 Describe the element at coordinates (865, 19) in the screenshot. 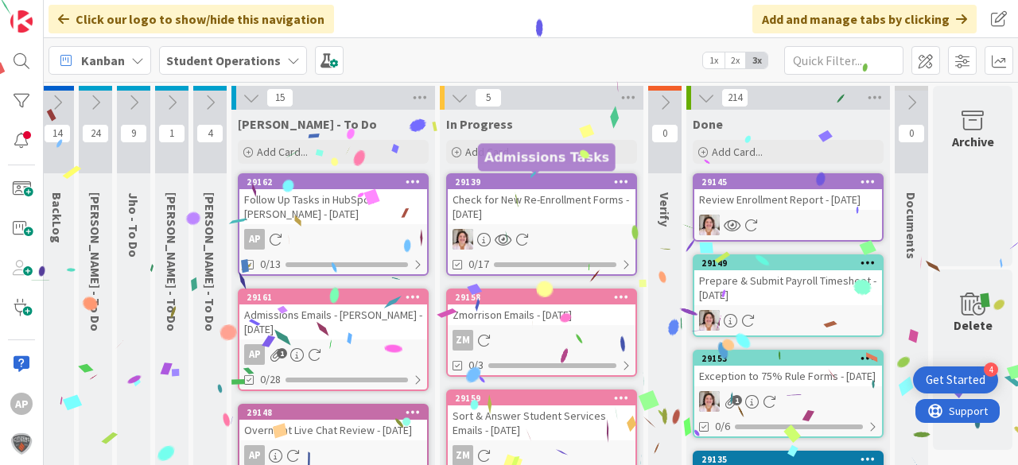

I see `div: Add and manage tabs by clicking` at that location.